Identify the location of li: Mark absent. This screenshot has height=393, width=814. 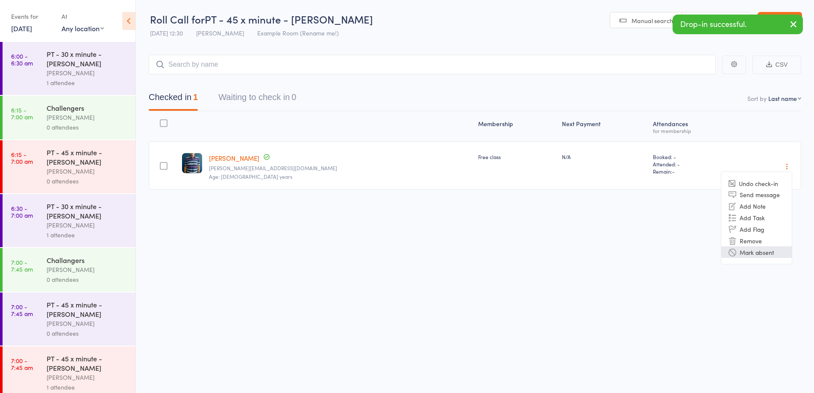
(756, 252).